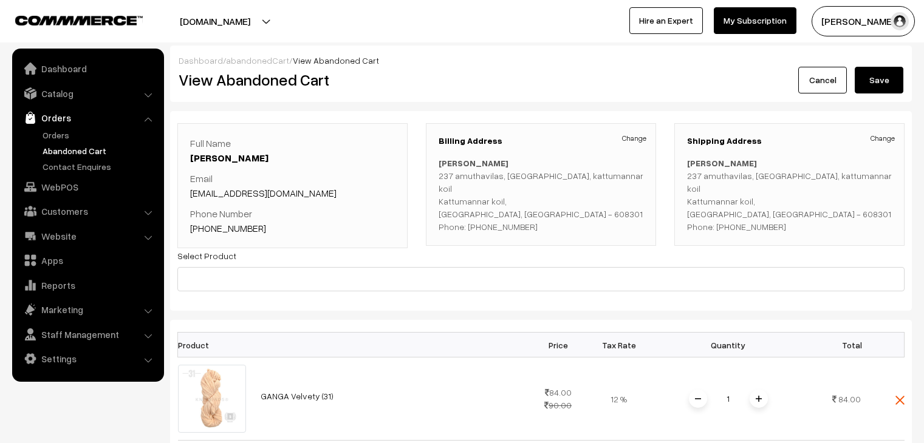  Describe the element at coordinates (292, 151) in the screenshot. I see `p: Full Name` at that location.